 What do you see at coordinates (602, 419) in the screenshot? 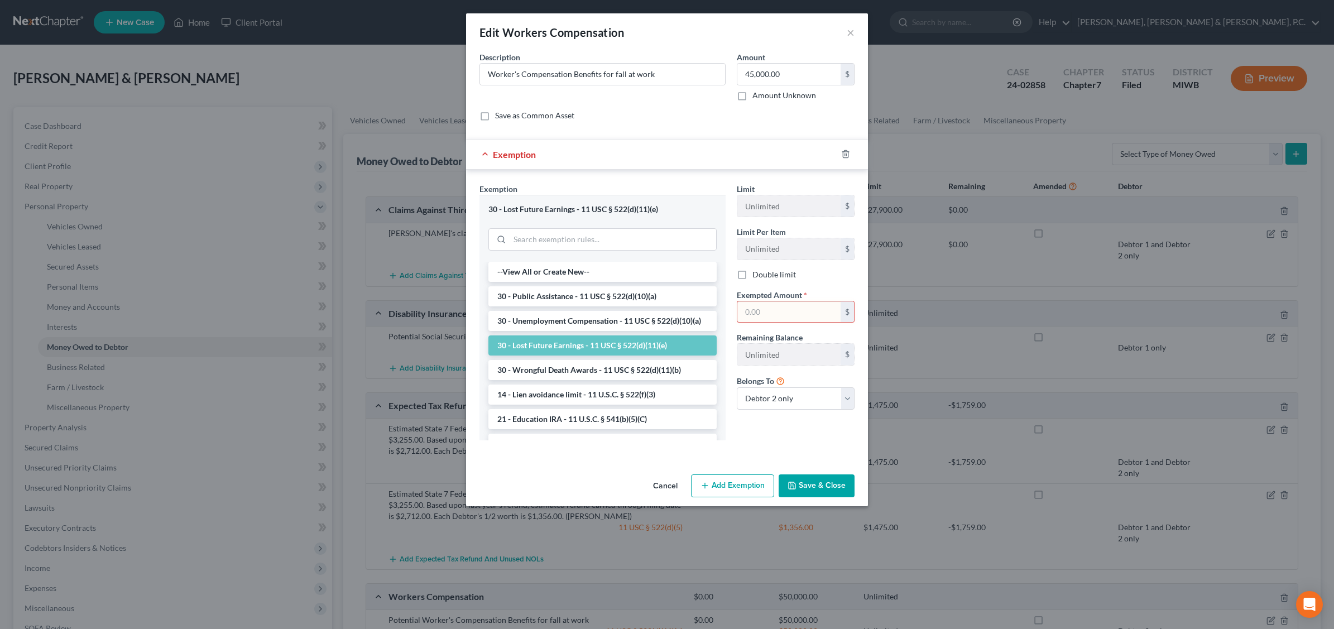
I see `li: 21 - Education IRA - 11 U.S.C. § 541(b)(5)(C)` at bounding box center [602, 419].